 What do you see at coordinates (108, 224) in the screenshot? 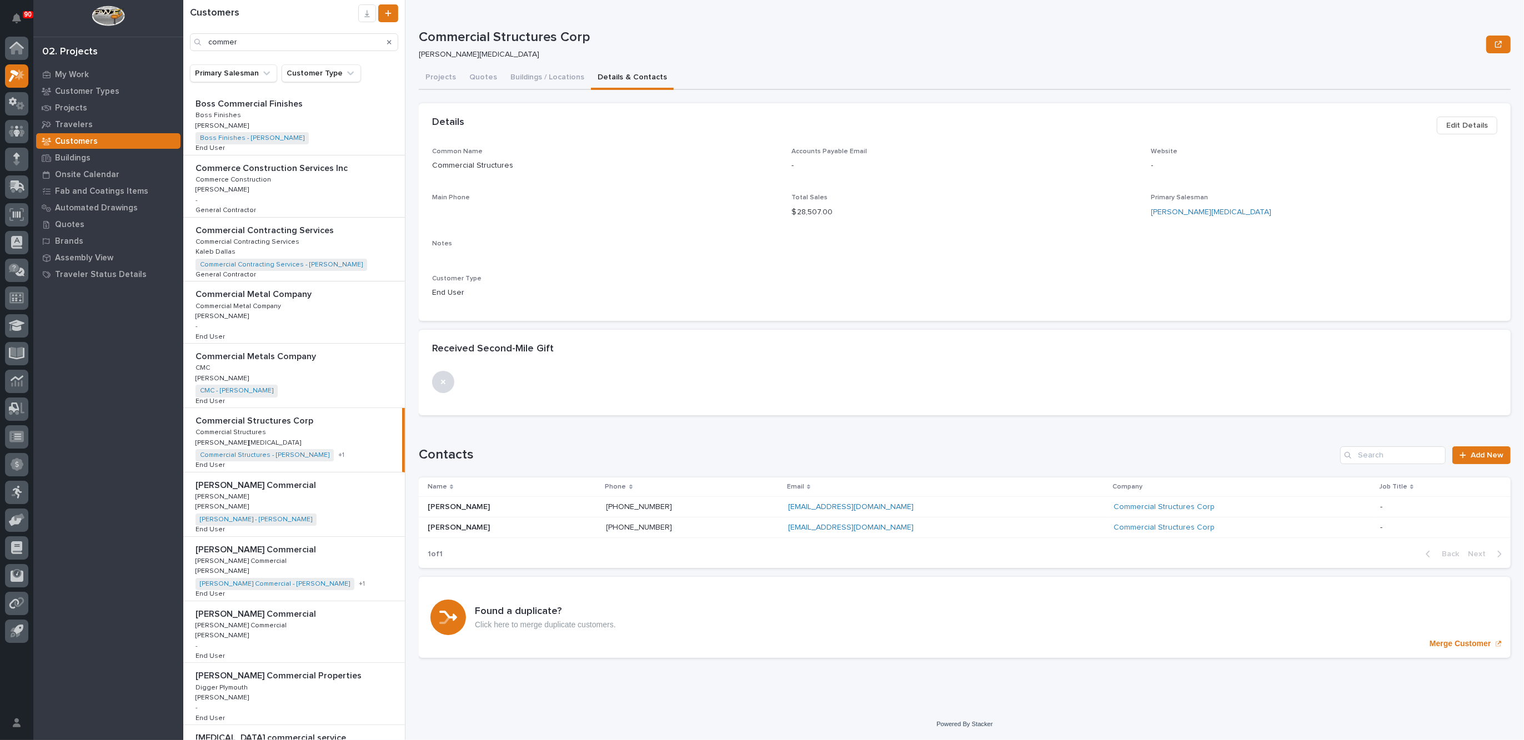
I see `a: Quotes` at bounding box center [108, 224].